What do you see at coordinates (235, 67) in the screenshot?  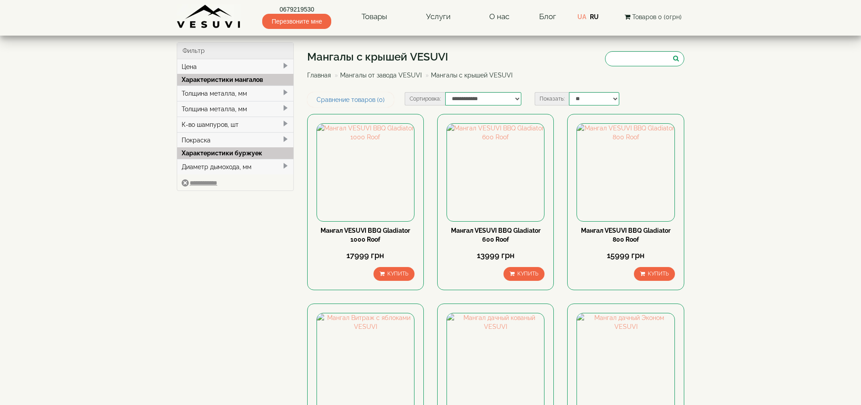 I see `div: Цена` at bounding box center [235, 67].